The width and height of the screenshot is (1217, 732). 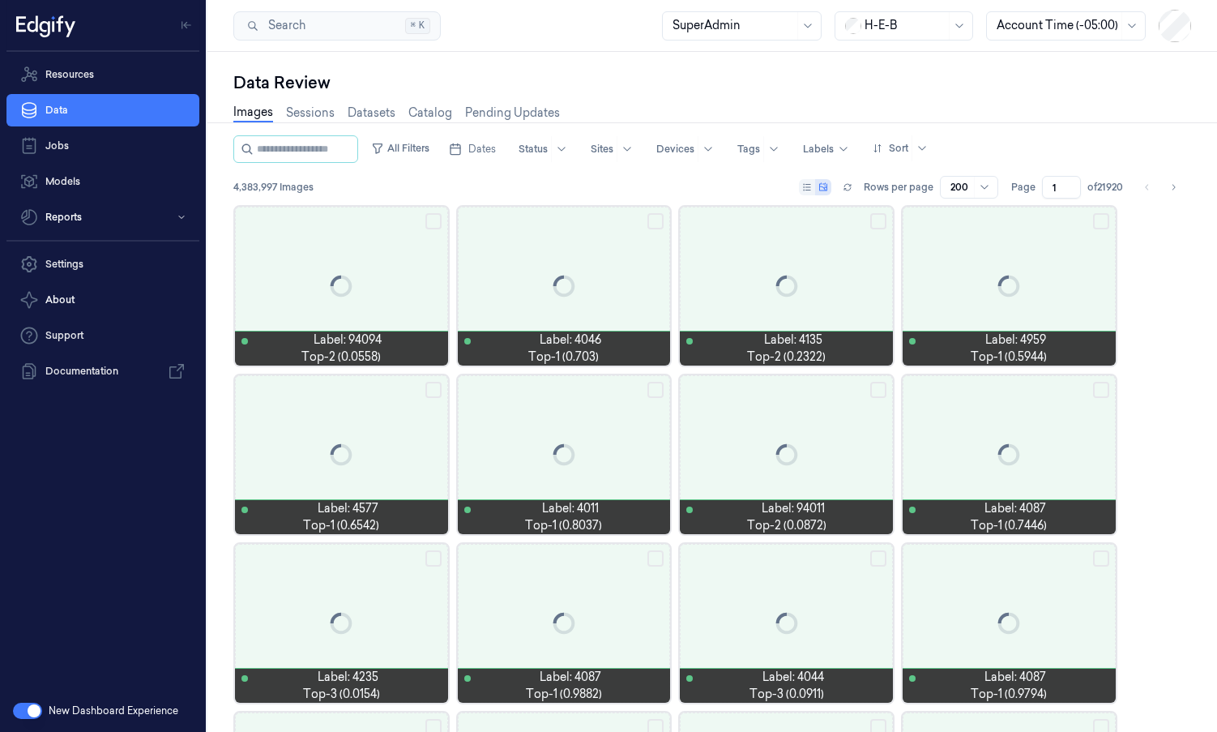 I want to click on a: Sessions, so click(x=310, y=113).